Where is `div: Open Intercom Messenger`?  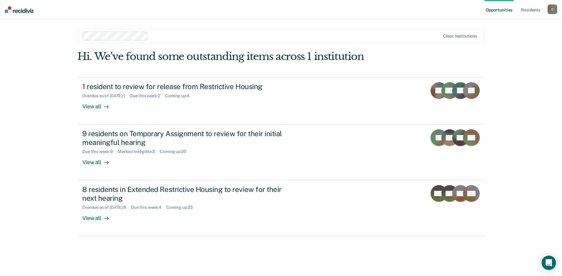
div: Open Intercom Messenger is located at coordinates (549, 263).